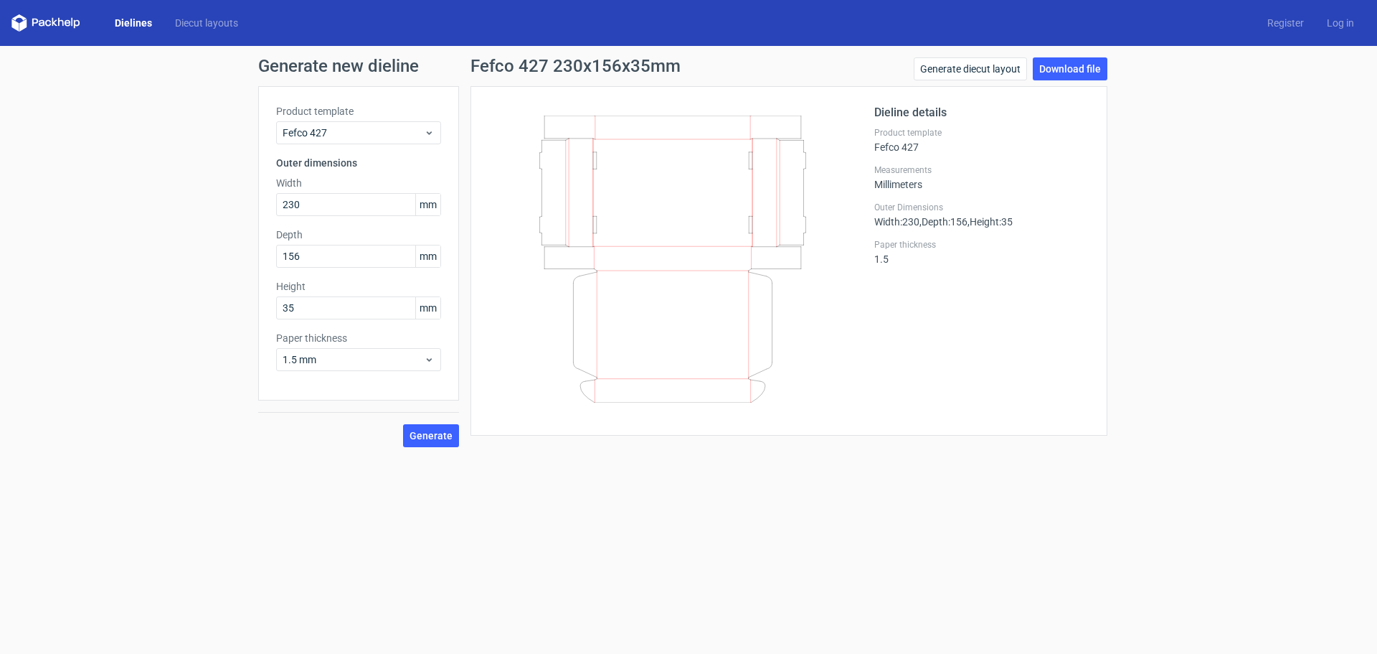  What do you see at coordinates (982, 207) in the screenshot?
I see `label: Outer Dimensions` at bounding box center [982, 207].